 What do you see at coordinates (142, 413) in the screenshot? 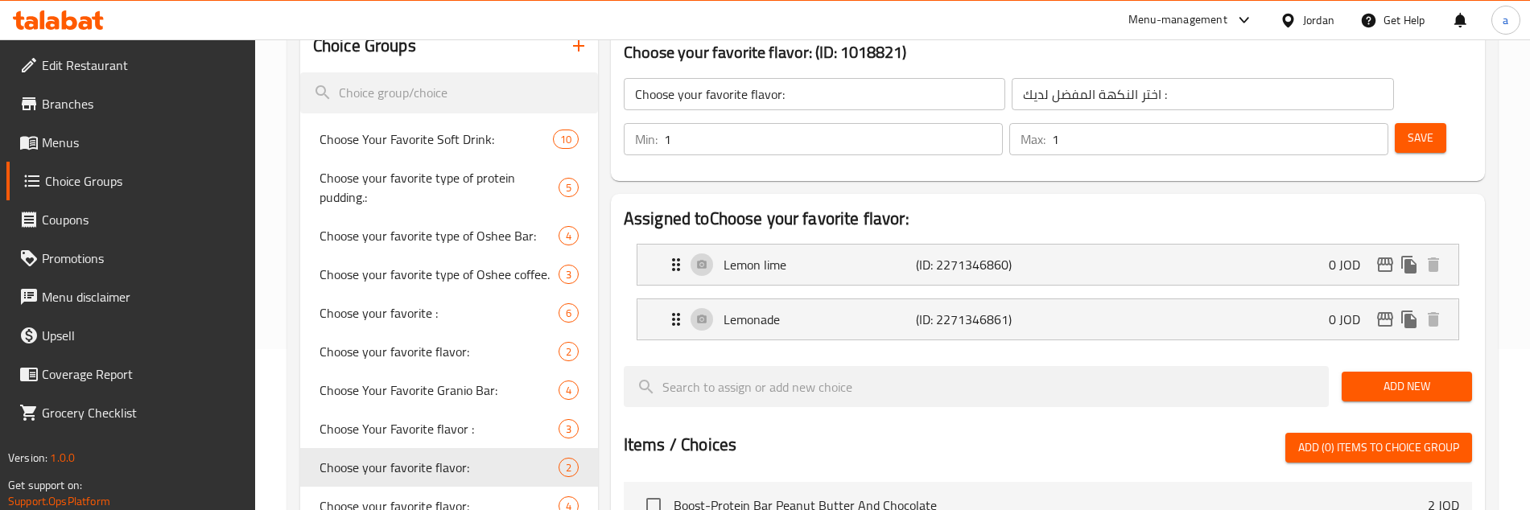
I see `span: Grocery Checklist` at bounding box center [142, 413].